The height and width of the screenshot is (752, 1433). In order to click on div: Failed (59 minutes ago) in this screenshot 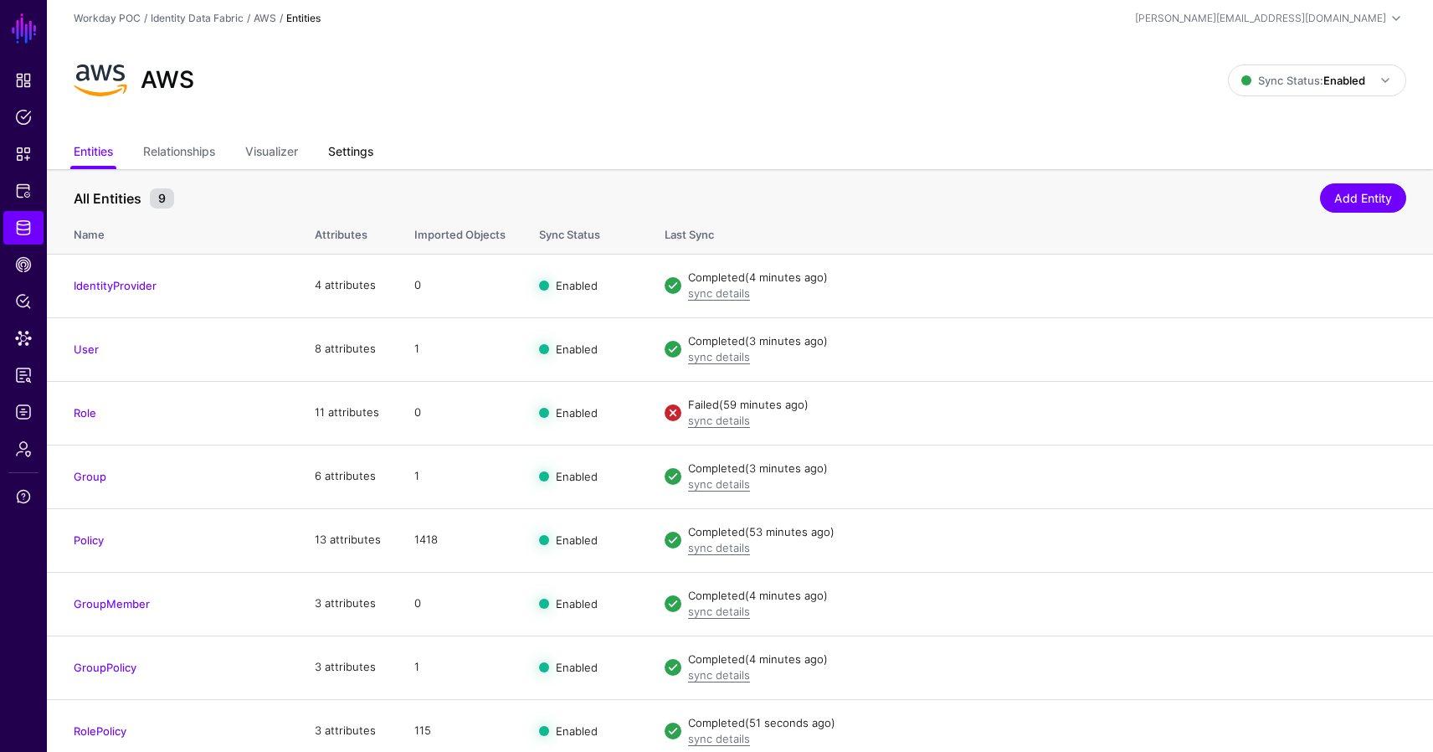, I will do `click(1047, 405)`.